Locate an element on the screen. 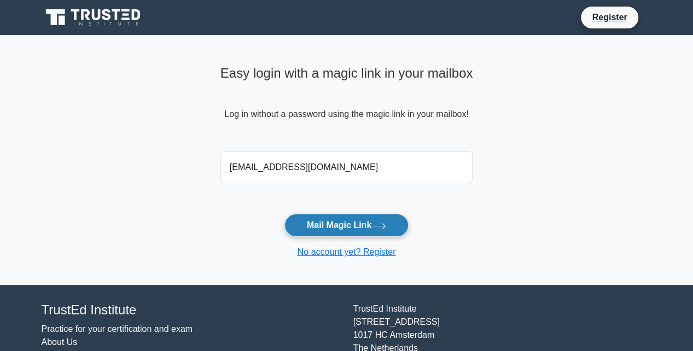 This screenshot has height=351, width=693. div: Log in without a password using the magic link in your mailbox! is located at coordinates (347, 104).